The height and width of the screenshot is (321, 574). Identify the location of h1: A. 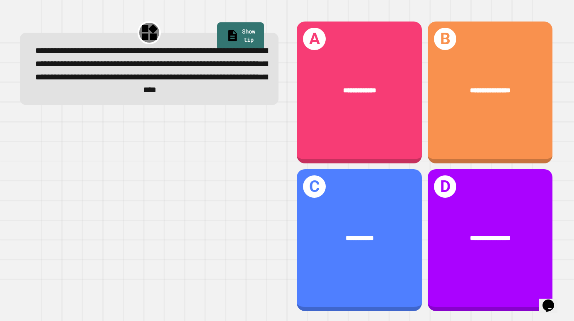
(314, 39).